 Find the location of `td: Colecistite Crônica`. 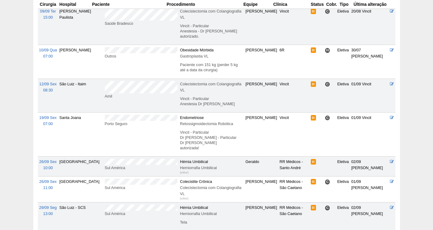

td: Colecistite Crônica is located at coordinates (212, 189).